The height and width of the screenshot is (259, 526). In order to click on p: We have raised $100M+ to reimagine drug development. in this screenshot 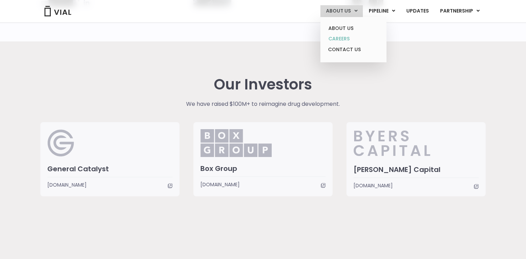, I will do `click(263, 104)`.